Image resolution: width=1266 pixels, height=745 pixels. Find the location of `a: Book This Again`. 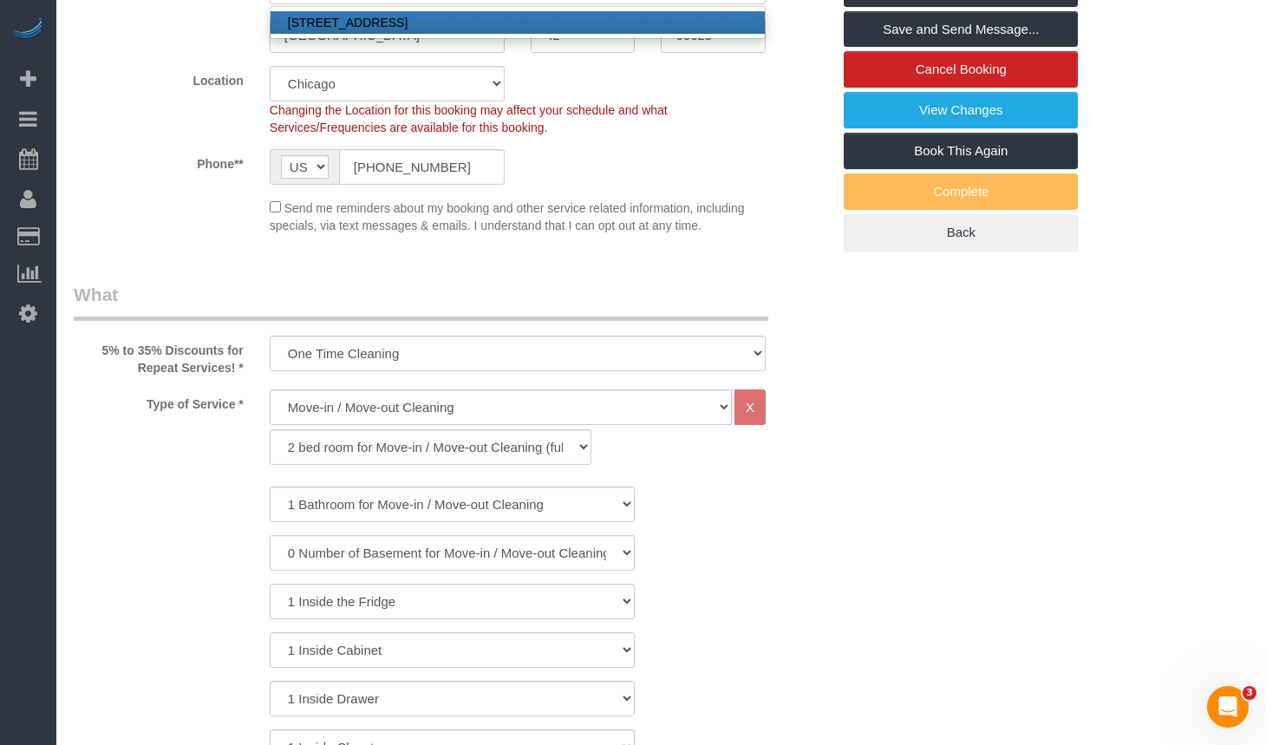

a: Book This Again is located at coordinates (960, 151).